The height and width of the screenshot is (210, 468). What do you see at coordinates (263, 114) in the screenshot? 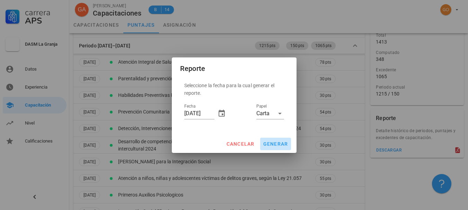
I see `div: Carta` at bounding box center [263, 114].